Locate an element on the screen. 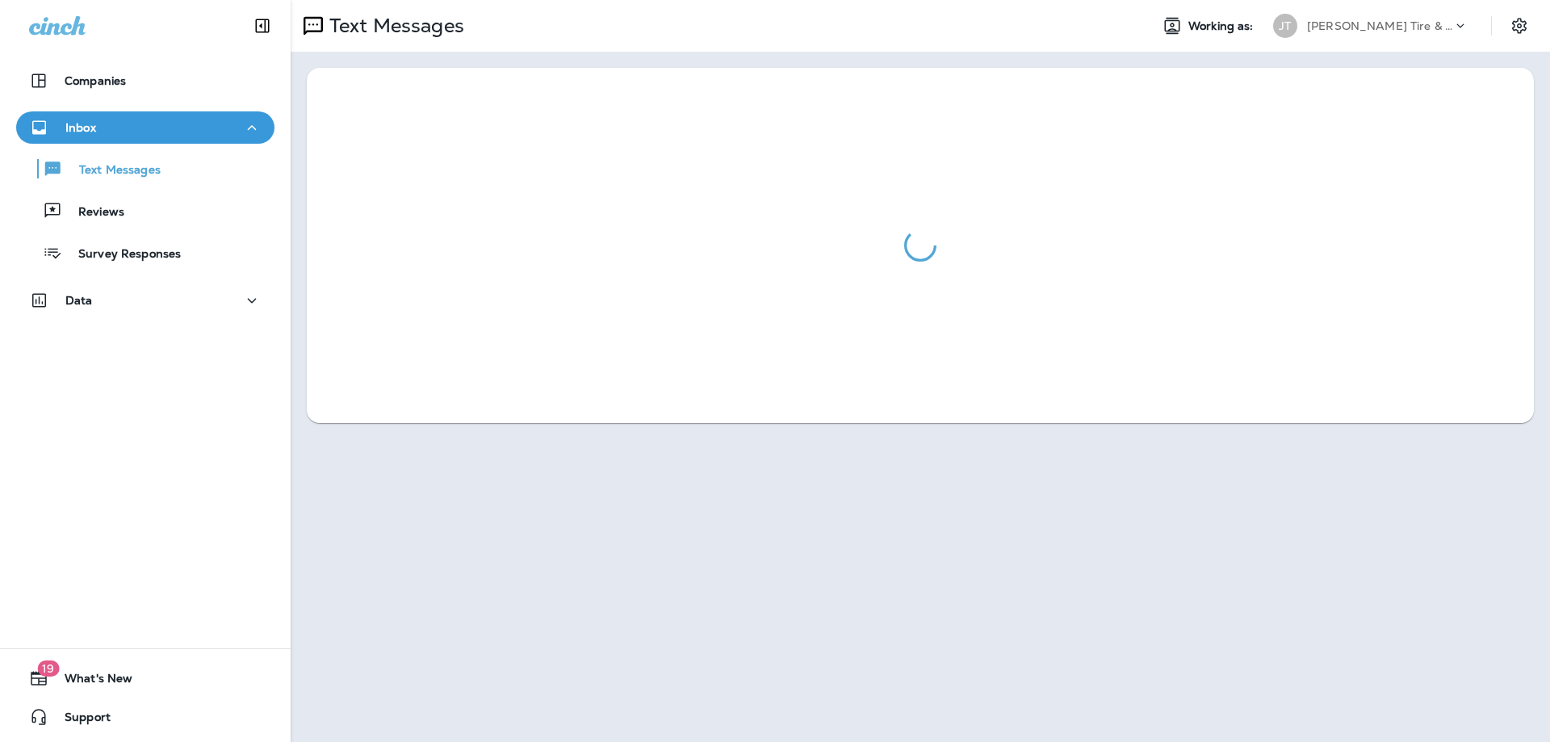 This screenshot has height=742, width=1550. span: Support is located at coordinates (79, 720).